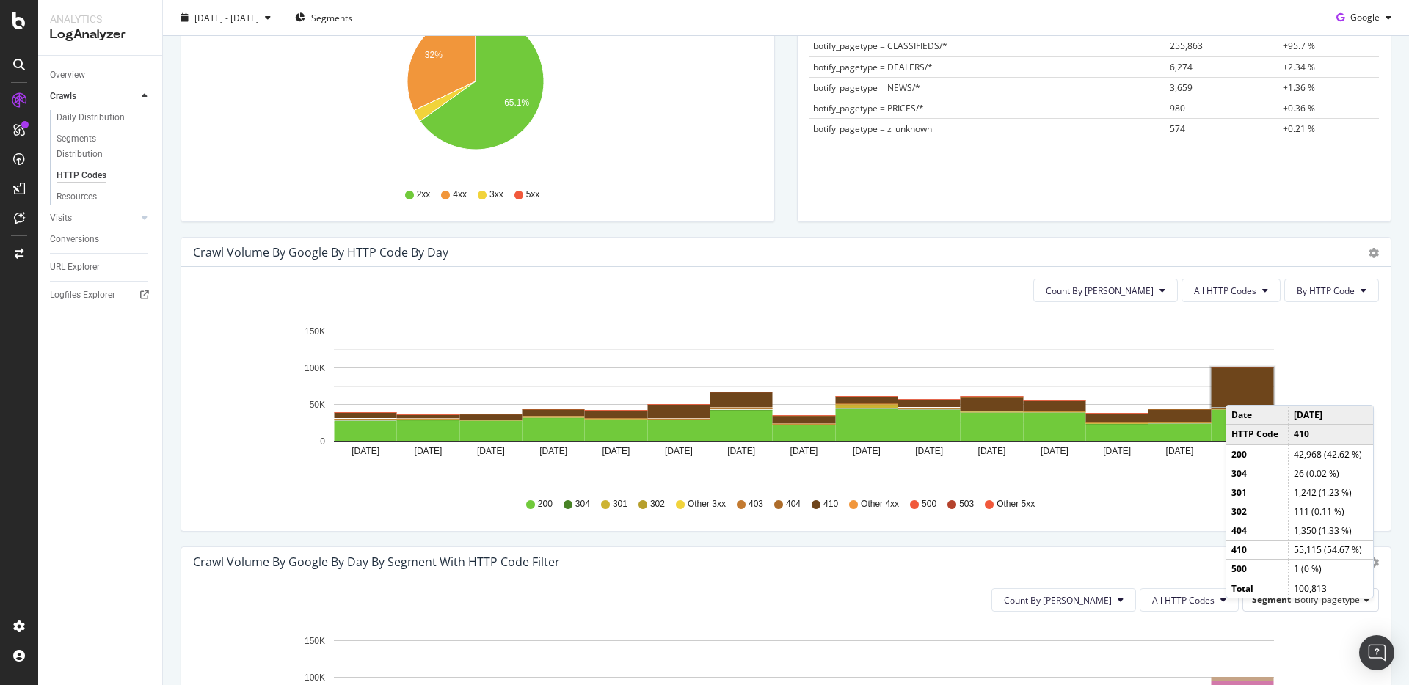 Image resolution: width=1409 pixels, height=685 pixels. Describe the element at coordinates (100, 19) in the screenshot. I see `div: Analytics` at that location.